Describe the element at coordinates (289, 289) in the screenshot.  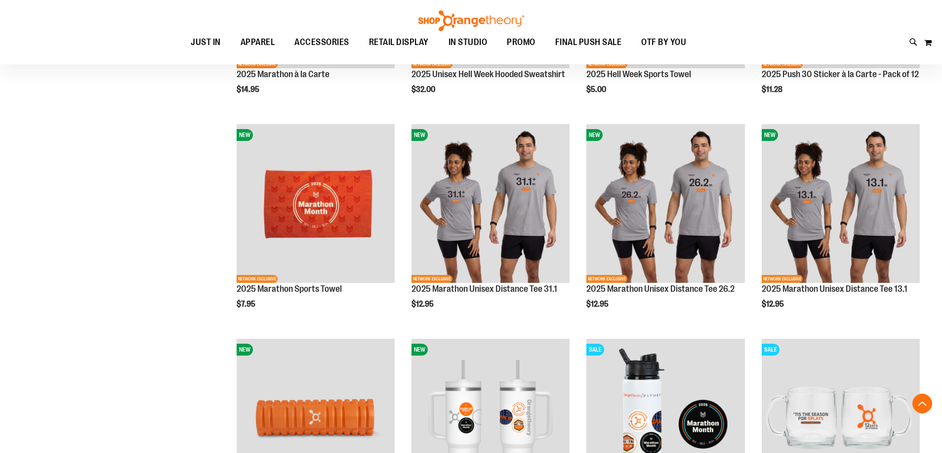
I see `a: 2025 Marathon Sports Towel` at that location.